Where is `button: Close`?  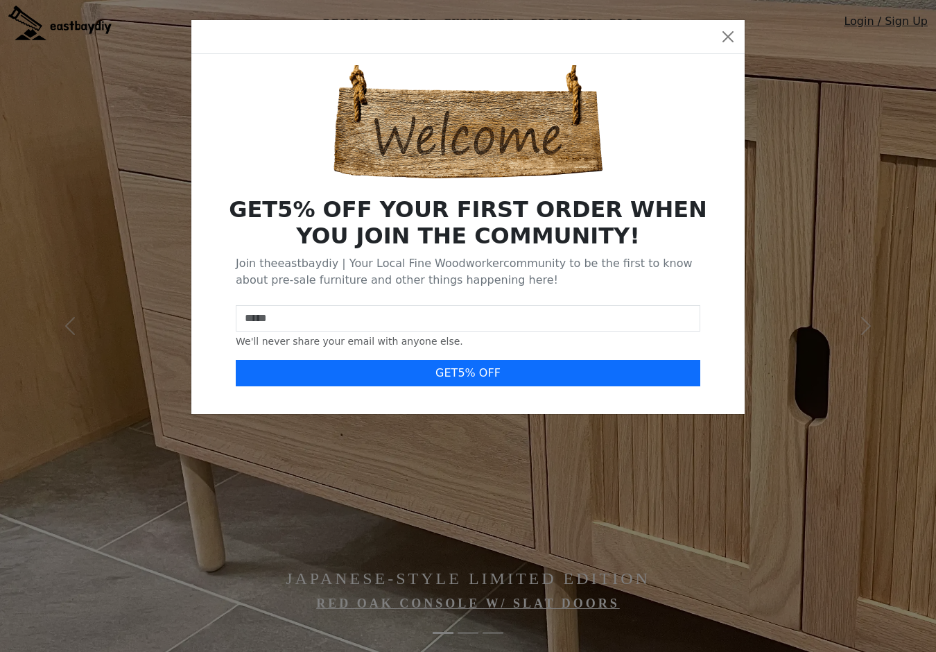 button: Close is located at coordinates (728, 37).